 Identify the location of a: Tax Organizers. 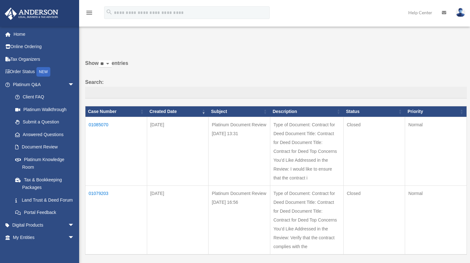
(44, 59).